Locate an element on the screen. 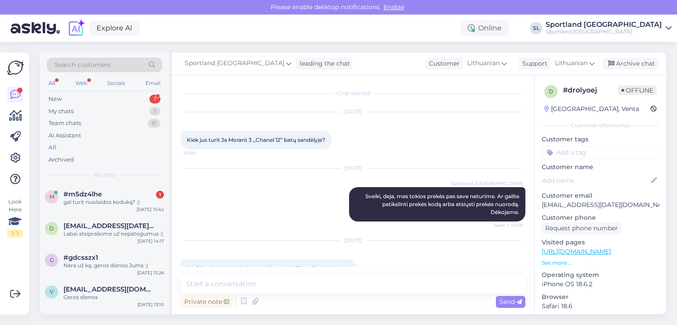  div: Labai atsiprašome už nepatogumus :( is located at coordinates (114, 234).